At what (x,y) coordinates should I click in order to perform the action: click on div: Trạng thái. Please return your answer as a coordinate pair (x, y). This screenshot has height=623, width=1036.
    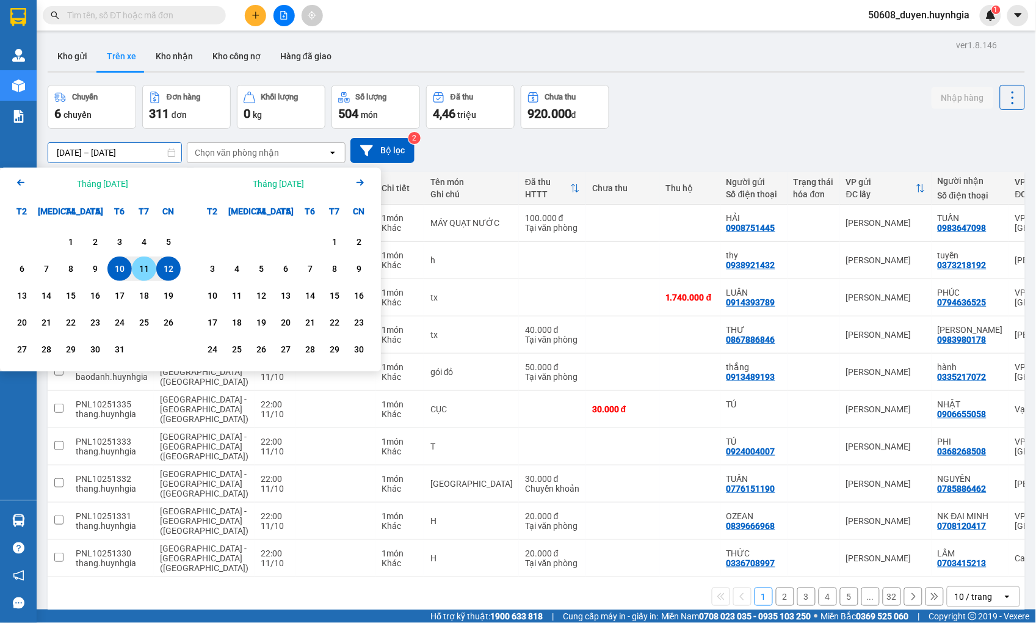
    Looking at the image, I should click on (814, 182).